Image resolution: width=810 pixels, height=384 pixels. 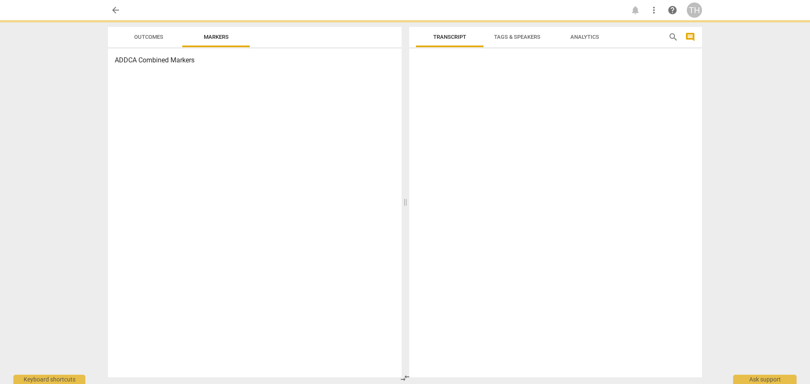 I want to click on button: TH, so click(x=694, y=10).